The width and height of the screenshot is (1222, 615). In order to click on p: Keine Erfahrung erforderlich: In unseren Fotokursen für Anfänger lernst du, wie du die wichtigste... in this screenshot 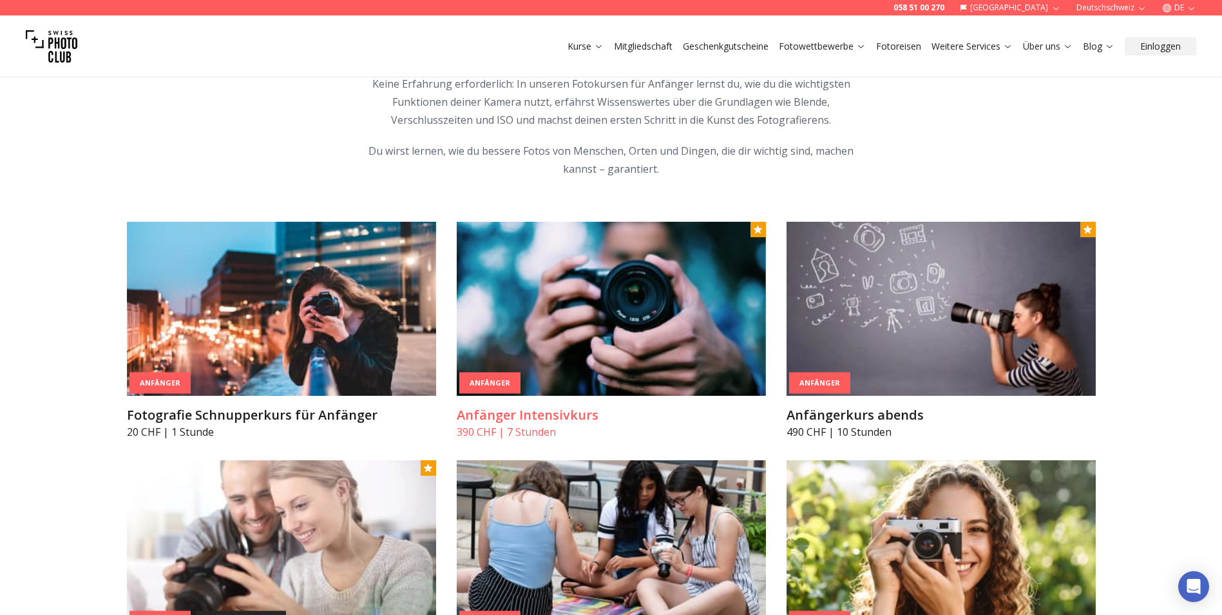, I will do `click(611, 102)`.